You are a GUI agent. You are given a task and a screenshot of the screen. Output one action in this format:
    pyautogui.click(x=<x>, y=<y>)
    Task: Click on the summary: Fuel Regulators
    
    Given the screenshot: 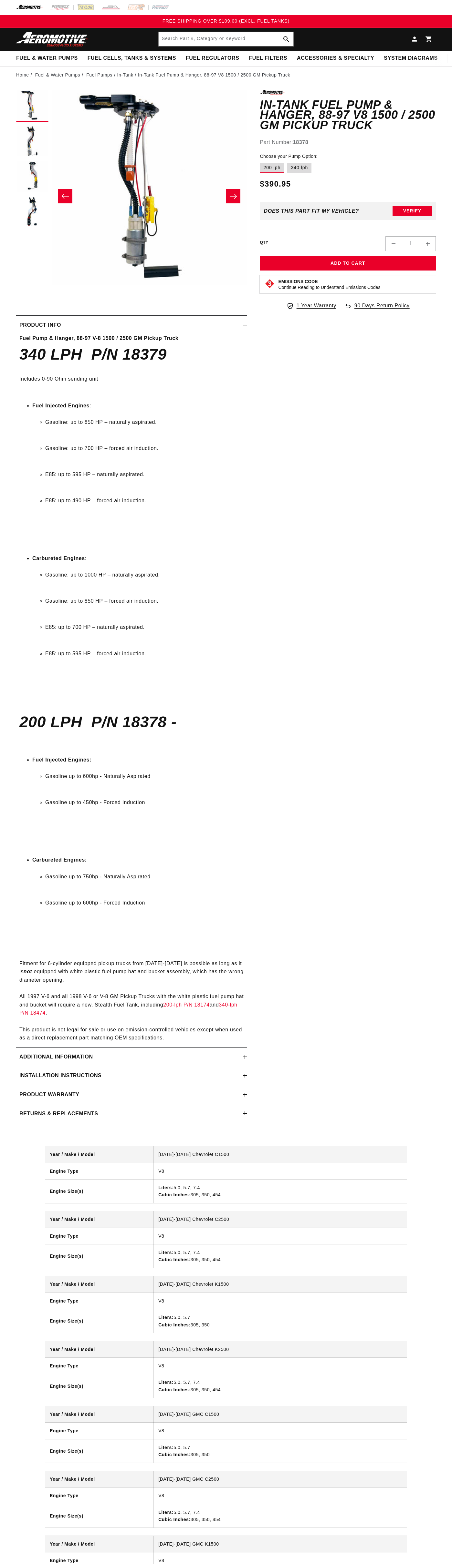 What is the action you would take?
    pyautogui.click(x=212, y=58)
    